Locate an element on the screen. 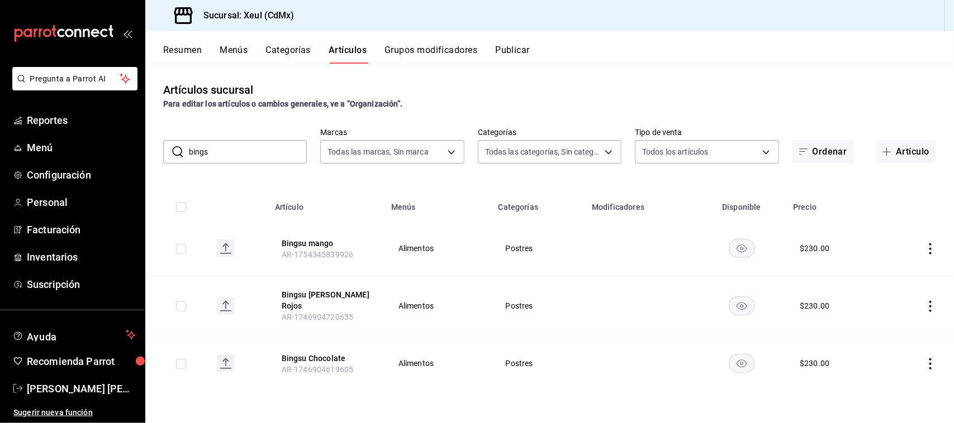 This screenshot has height=423, width=954. span: AR-1746904619605 is located at coordinates (317, 370).